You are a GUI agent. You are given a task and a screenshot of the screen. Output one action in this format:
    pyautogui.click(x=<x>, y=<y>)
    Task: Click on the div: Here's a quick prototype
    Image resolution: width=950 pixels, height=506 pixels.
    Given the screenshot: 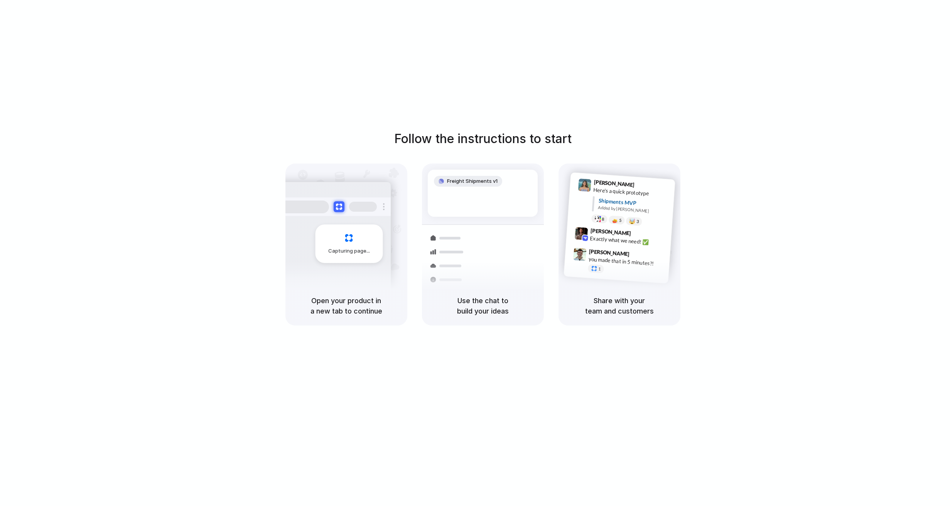 What is the action you would take?
    pyautogui.click(x=631, y=192)
    